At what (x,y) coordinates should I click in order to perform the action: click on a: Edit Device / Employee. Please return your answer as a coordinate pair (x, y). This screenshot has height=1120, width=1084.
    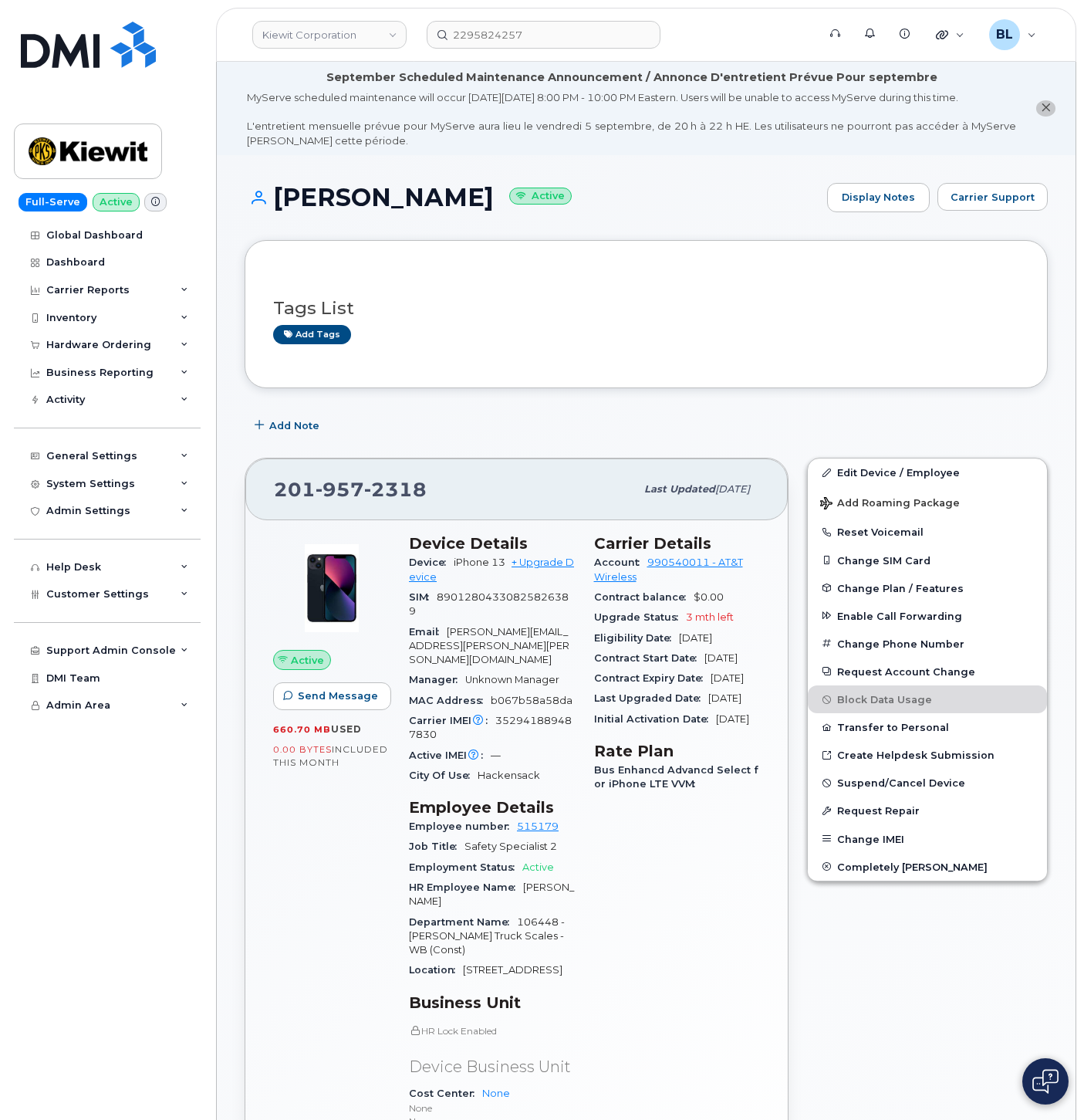
    Looking at the image, I should click on (928, 473).